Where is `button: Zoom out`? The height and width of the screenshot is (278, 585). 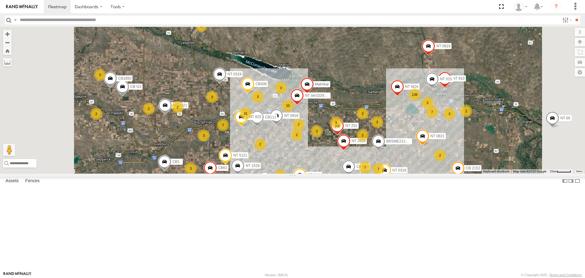 button: Zoom out is located at coordinates (7, 42).